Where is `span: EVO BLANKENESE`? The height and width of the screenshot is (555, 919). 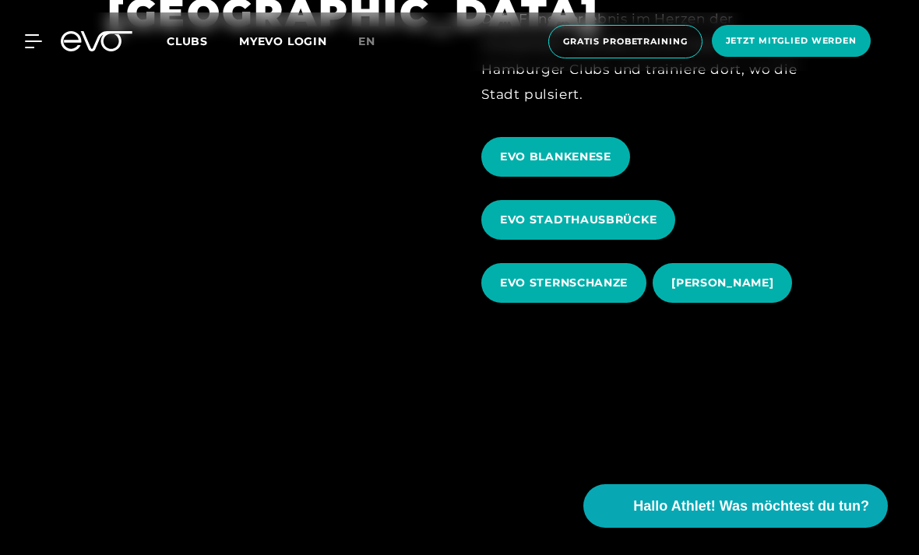
span: EVO BLANKENESE is located at coordinates (555, 157).